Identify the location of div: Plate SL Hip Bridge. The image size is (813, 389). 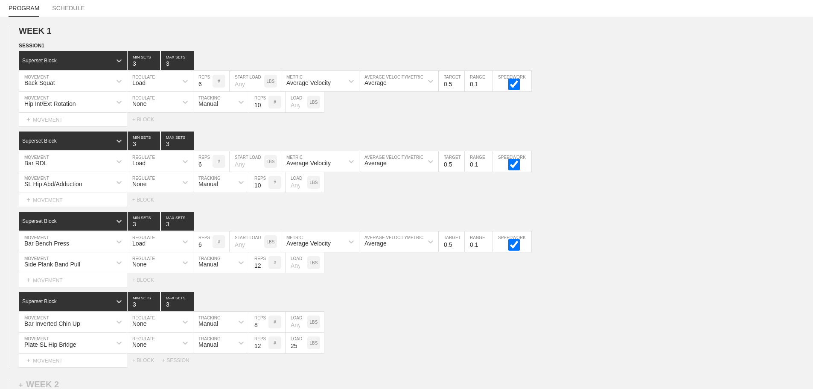
(50, 345).